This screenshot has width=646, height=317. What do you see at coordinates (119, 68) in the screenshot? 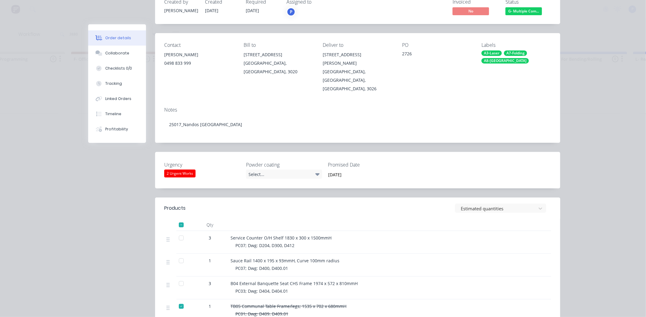
I see `div: Checklists 0/0` at bounding box center [119, 68].